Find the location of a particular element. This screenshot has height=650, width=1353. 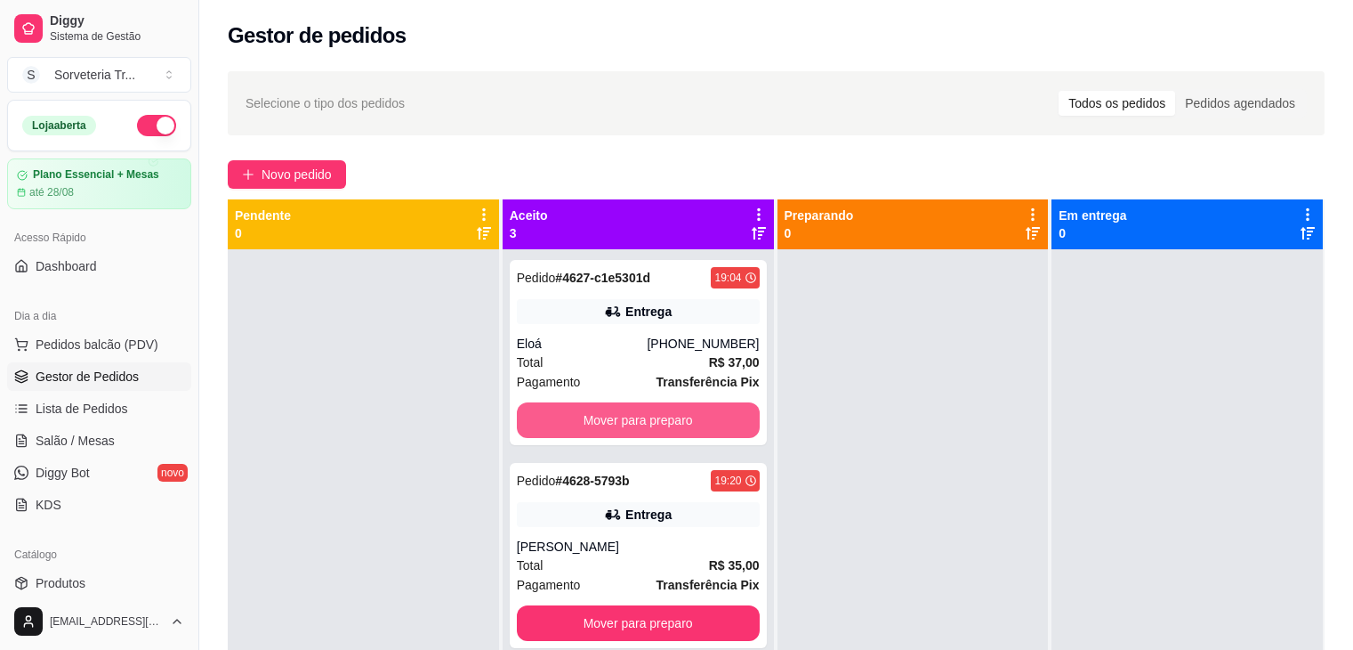

div: Sorveteria Tr ... is located at coordinates (94, 75).